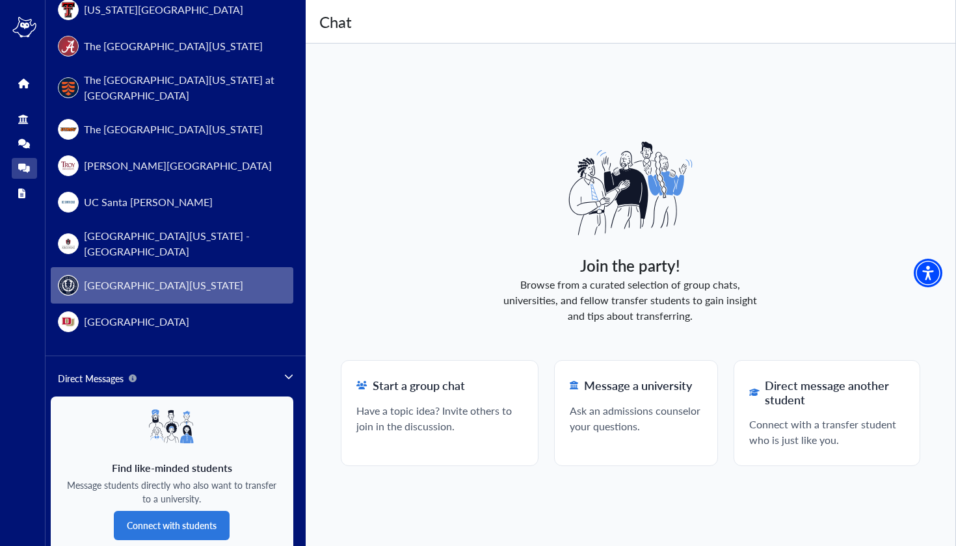 This screenshot has height=546, width=956. What do you see at coordinates (25, 27) in the screenshot?
I see `img: logo` at bounding box center [25, 27].